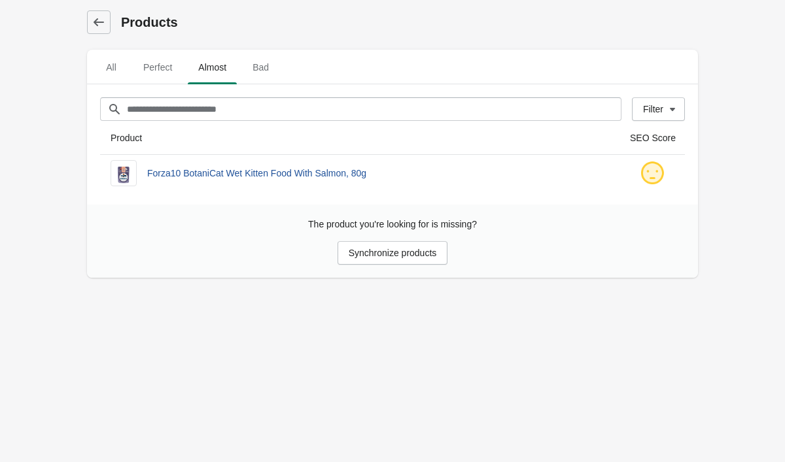 This screenshot has width=785, height=462. Describe the element at coordinates (652, 173) in the screenshot. I see `img: ok.png` at that location.